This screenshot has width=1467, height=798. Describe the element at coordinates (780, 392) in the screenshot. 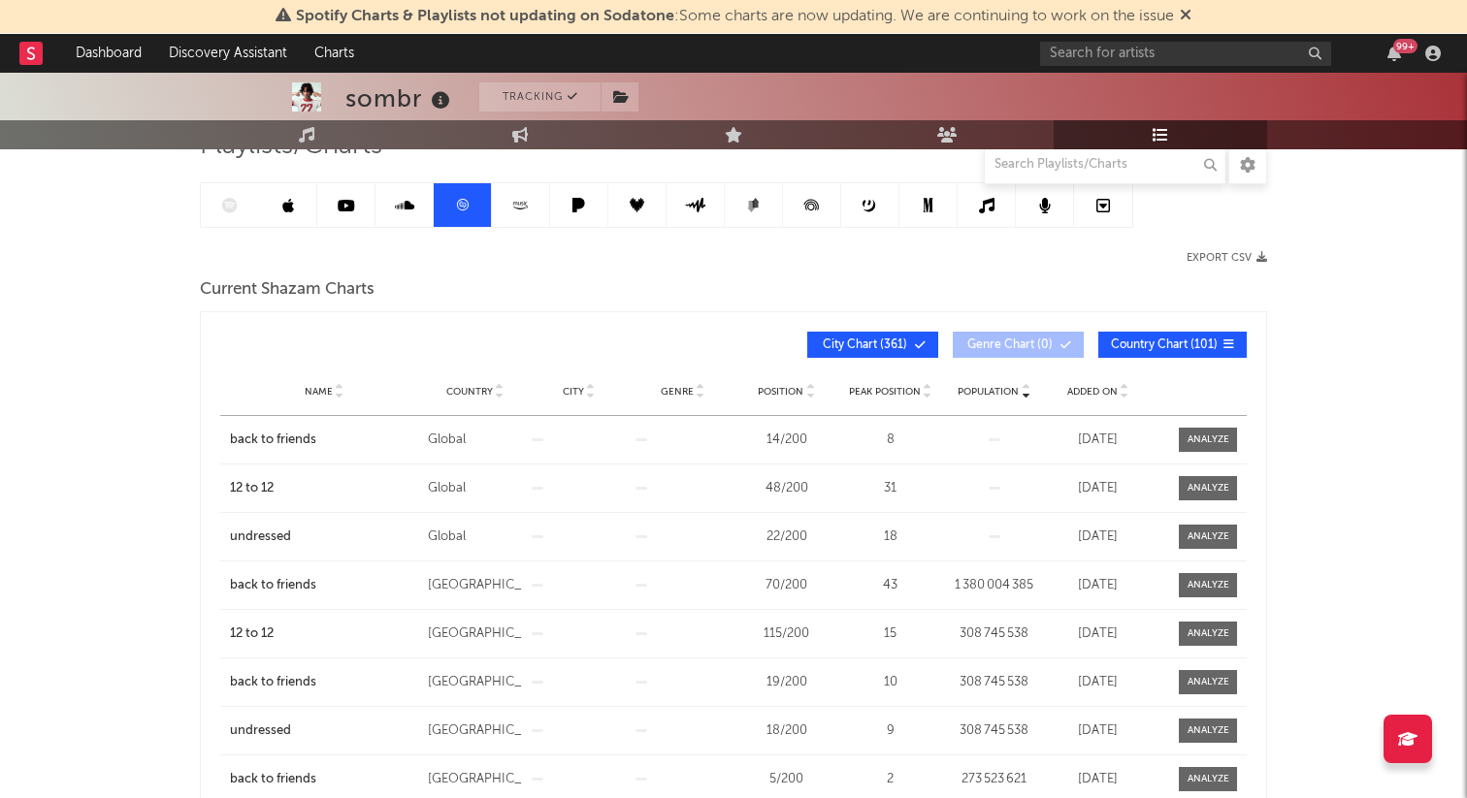

I see `span: Position` at that location.